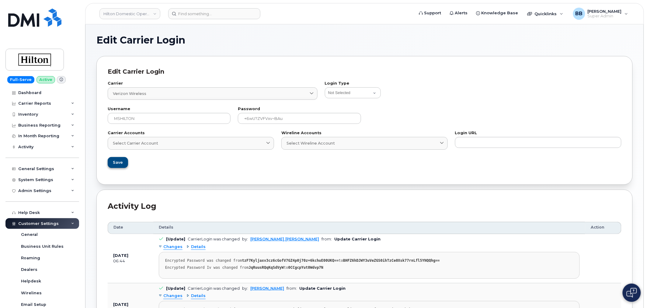  I want to click on span: Save, so click(118, 162).